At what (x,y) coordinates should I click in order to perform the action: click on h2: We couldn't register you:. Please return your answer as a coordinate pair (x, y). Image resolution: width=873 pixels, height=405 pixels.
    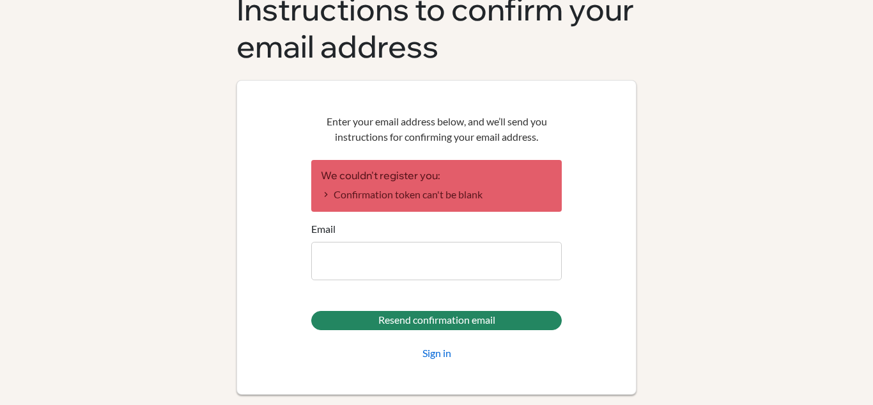
    Looking at the image, I should click on (437, 175).